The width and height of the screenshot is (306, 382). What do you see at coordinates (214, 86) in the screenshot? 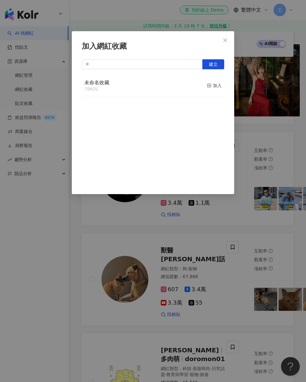
I see `div: 加入` at bounding box center [214, 86].